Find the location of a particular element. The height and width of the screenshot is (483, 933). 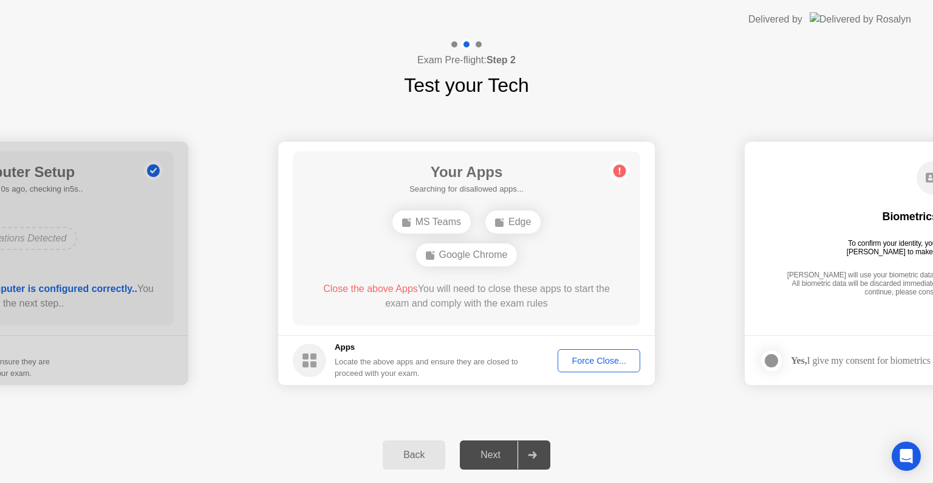

h1: Your Apps is located at coordinates (467, 172).